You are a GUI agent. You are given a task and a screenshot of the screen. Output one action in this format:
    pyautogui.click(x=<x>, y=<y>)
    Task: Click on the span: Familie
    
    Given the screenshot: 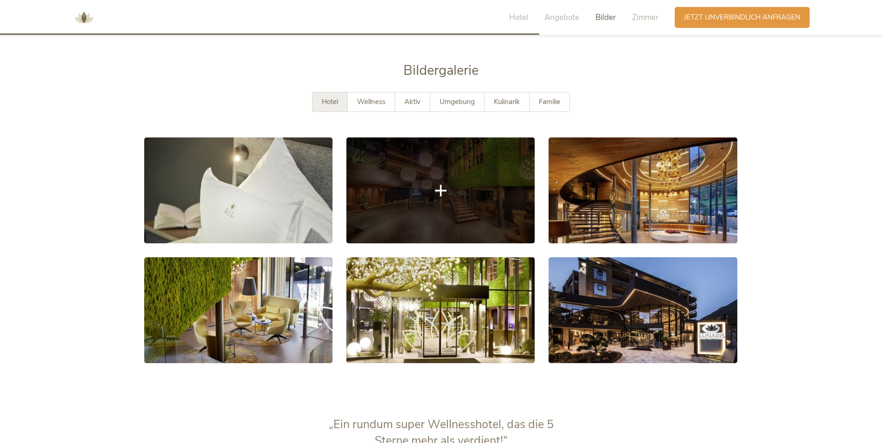 What is the action you would take?
    pyautogui.click(x=550, y=102)
    